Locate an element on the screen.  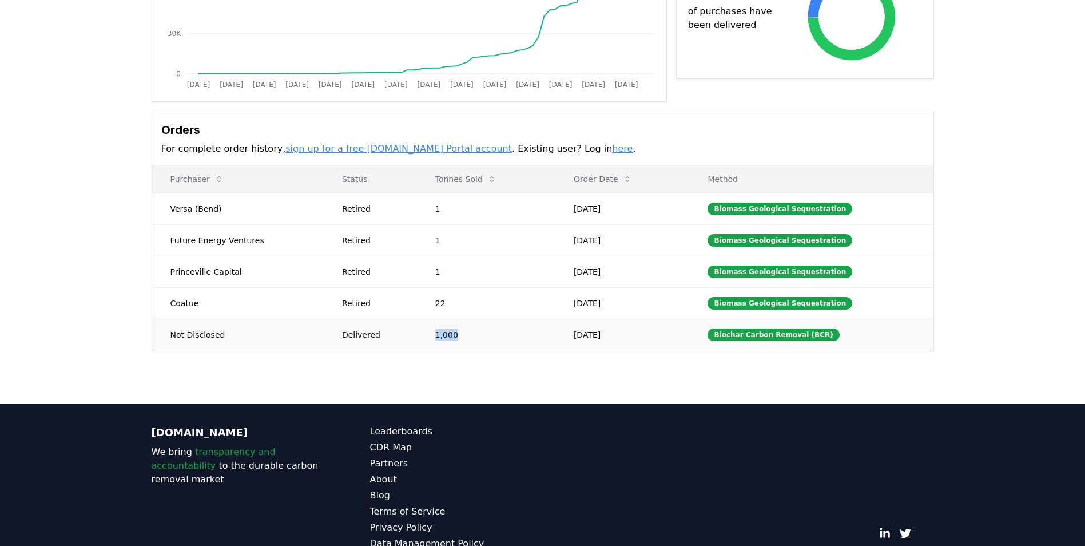
a: LinkedIn is located at coordinates (885, 533).